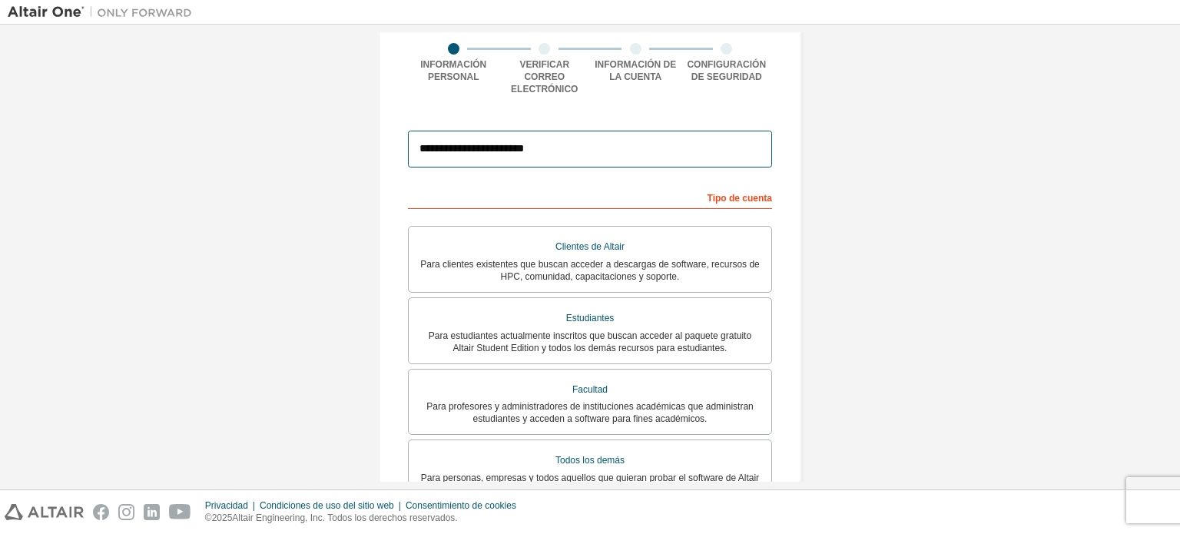 The width and height of the screenshot is (1180, 534). Describe the element at coordinates (151, 512) in the screenshot. I see `img: linkedin.svg` at that location.